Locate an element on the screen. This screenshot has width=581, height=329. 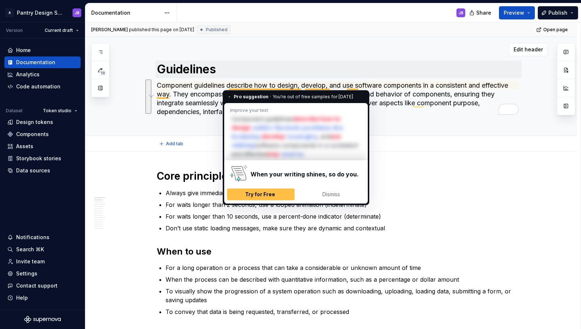
h2: When to use is located at coordinates (340, 251).